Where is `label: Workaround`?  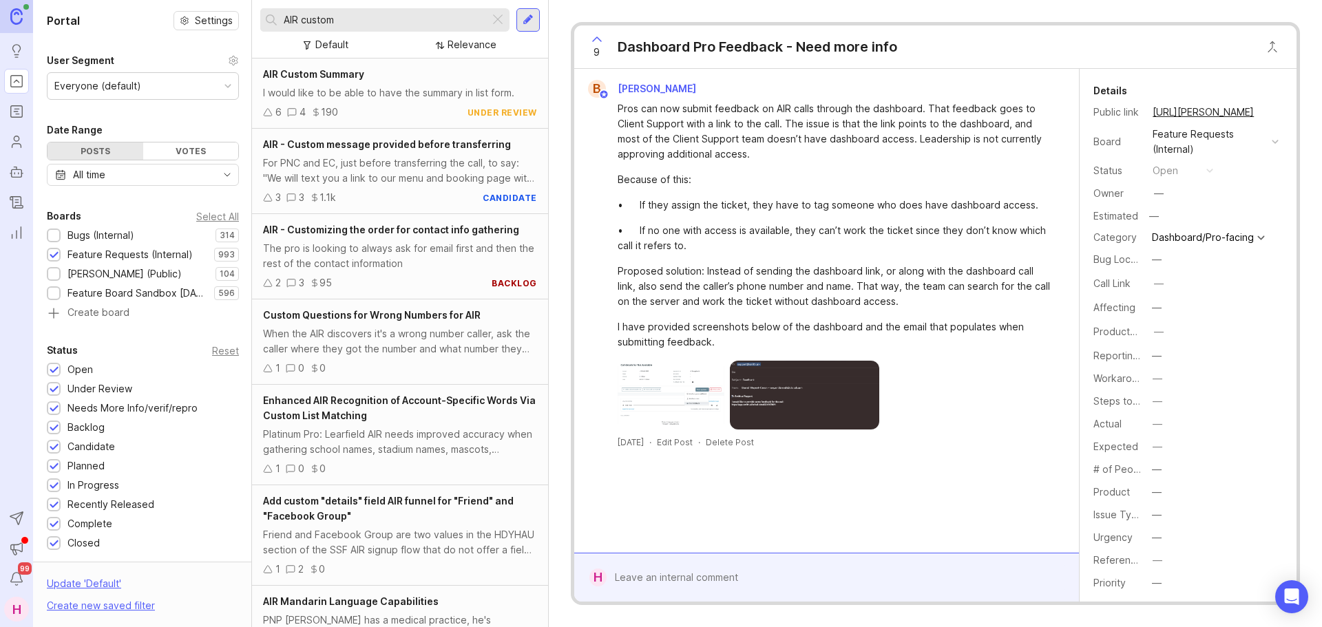 label: Workaround is located at coordinates (1121, 378).